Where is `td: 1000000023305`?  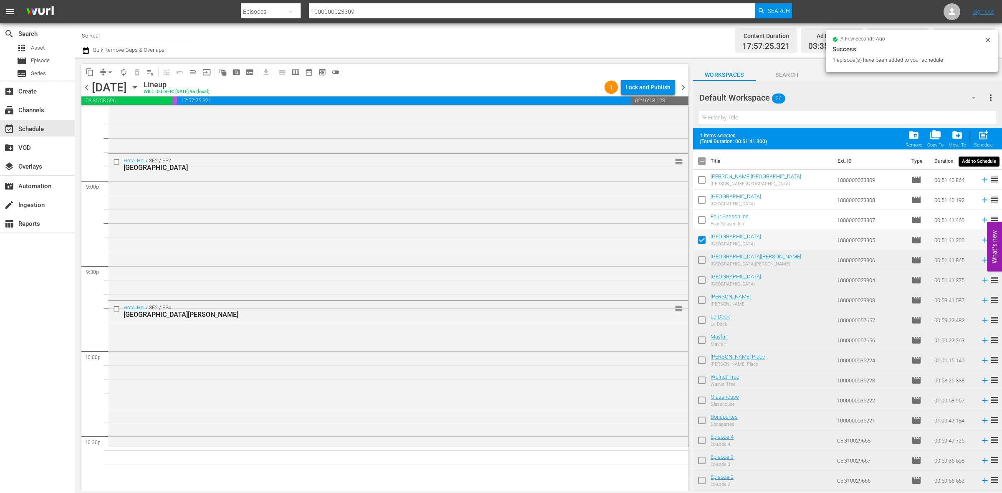 td: 1000000023305 is located at coordinates (871, 240).